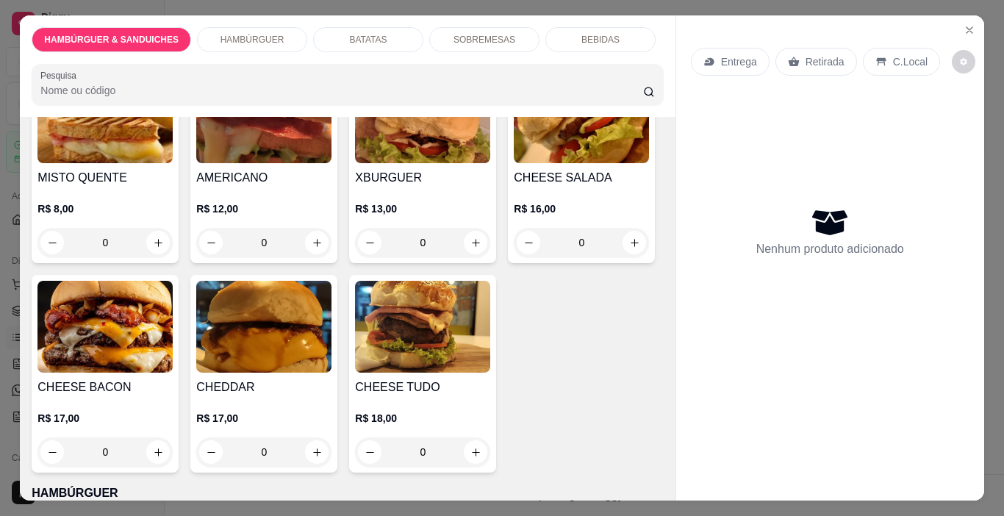 This screenshot has width=1004, height=516. What do you see at coordinates (105, 178) in the screenshot?
I see `h4: MISTO QUENTE` at bounding box center [105, 178].